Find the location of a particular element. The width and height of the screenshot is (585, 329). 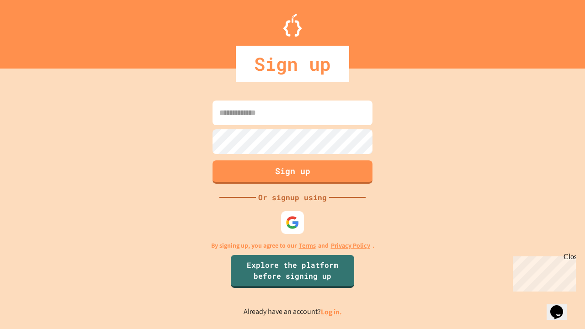

a: Explore the platform before signing up is located at coordinates (293, 272).